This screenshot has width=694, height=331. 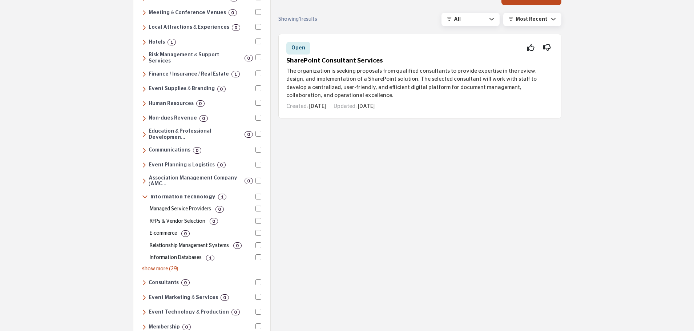 What do you see at coordinates (258, 297) in the screenshot?
I see `input: Select Event Marketing & Services` at bounding box center [258, 297].